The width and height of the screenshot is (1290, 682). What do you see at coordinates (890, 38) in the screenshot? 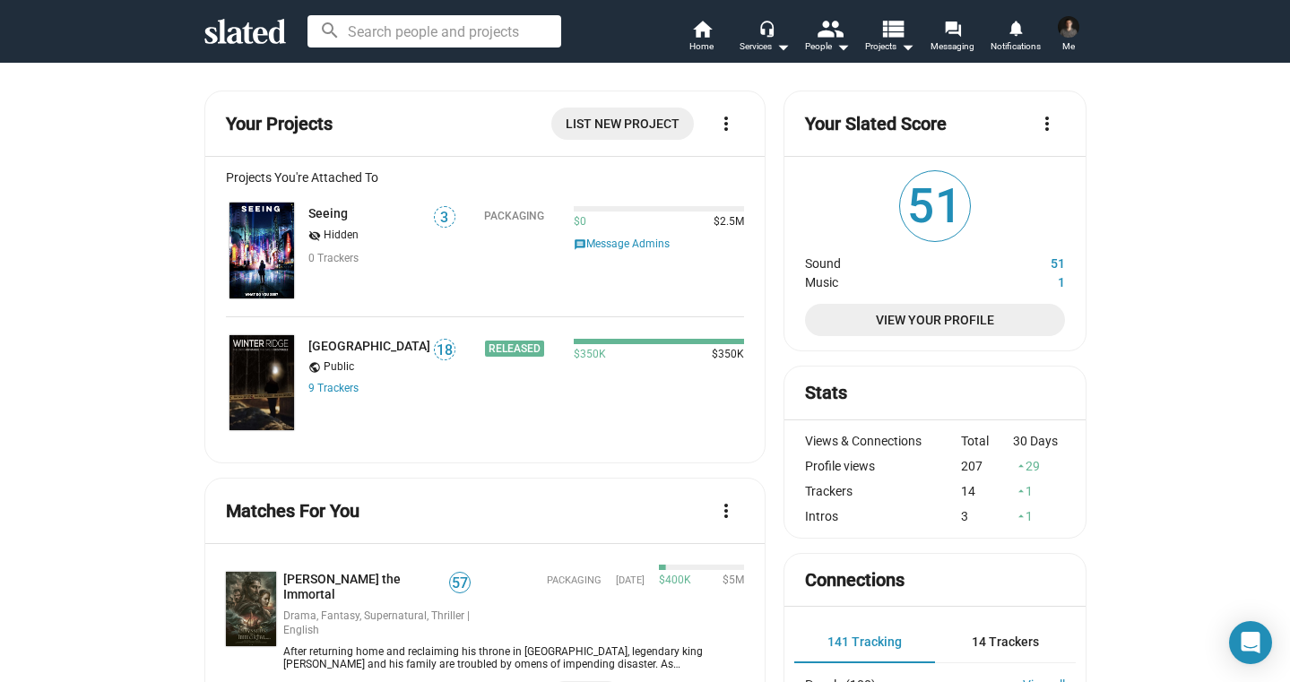
I see `button: Projects` at bounding box center [890, 38].